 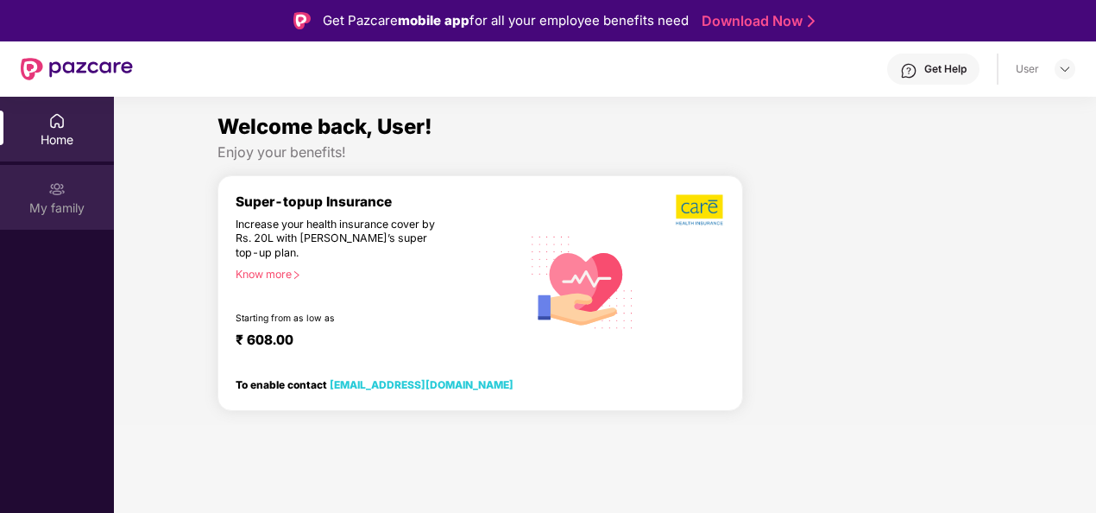 What do you see at coordinates (583, 281) in the screenshot?
I see `img: svg+xml;base64,PHN2ZyB4bWxucz0iaHR0cDovL3d3dy53My5vcmcvMjAwMC9zdmciIHhtbG5zOnhsaW5rPSJodHRwOi8vd3...` at bounding box center [583, 281].